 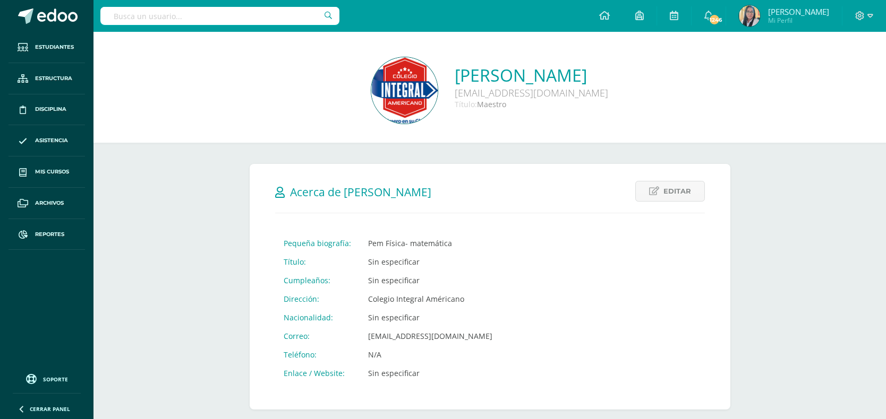 What do you see at coordinates (404, 90) in the screenshot?
I see `img: d70ce1c529bd2b3607384ae52542bb48.png` at bounding box center [404, 90].